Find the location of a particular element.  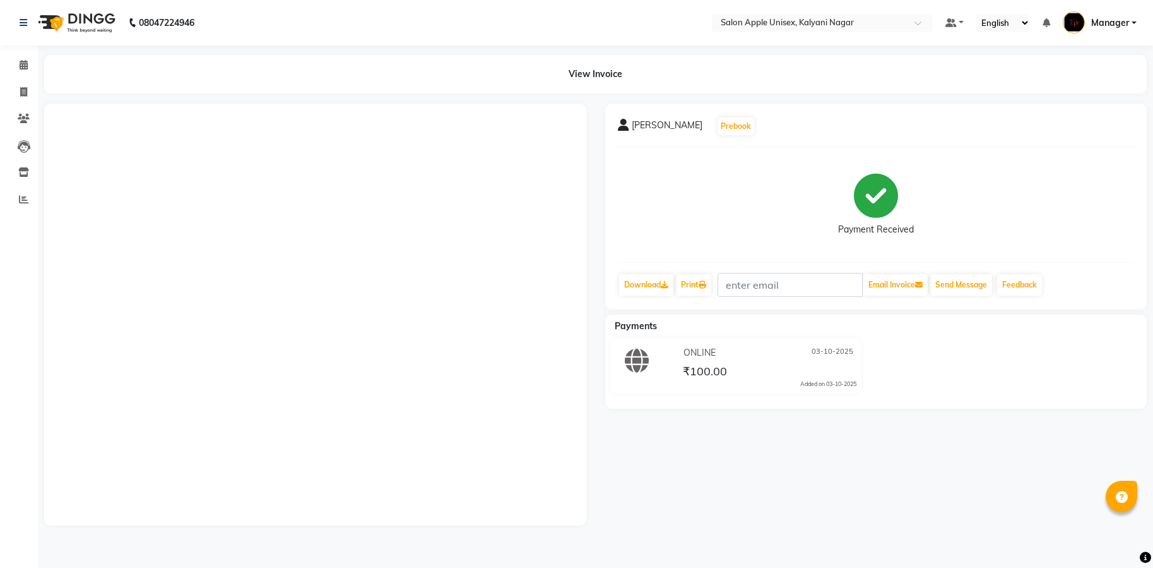

a: Download is located at coordinates (646, 285).